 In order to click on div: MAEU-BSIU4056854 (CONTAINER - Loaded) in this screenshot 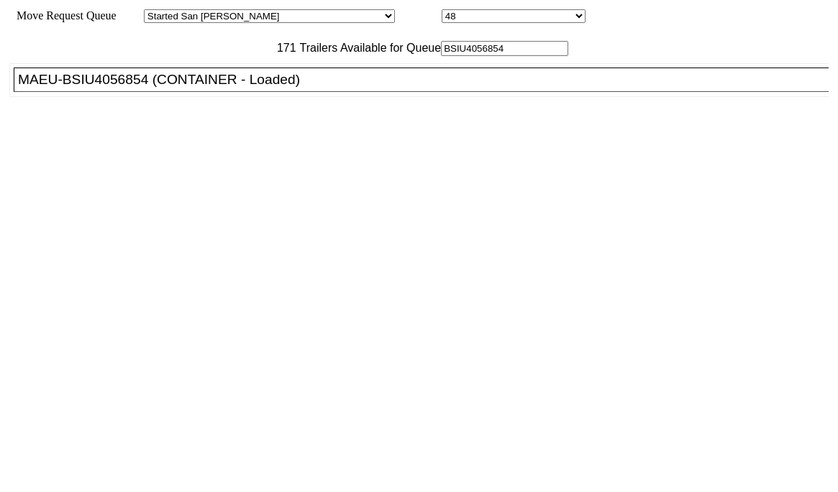, I will do `click(427, 80)`.